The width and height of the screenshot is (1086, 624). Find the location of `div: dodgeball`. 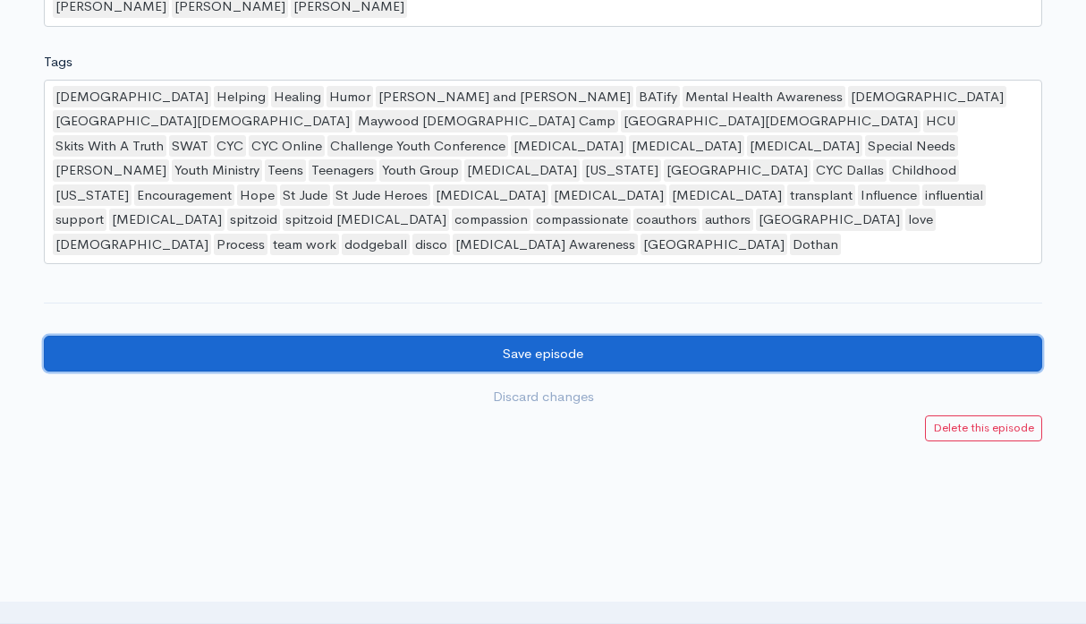

div: dodgeball is located at coordinates (376, 244).